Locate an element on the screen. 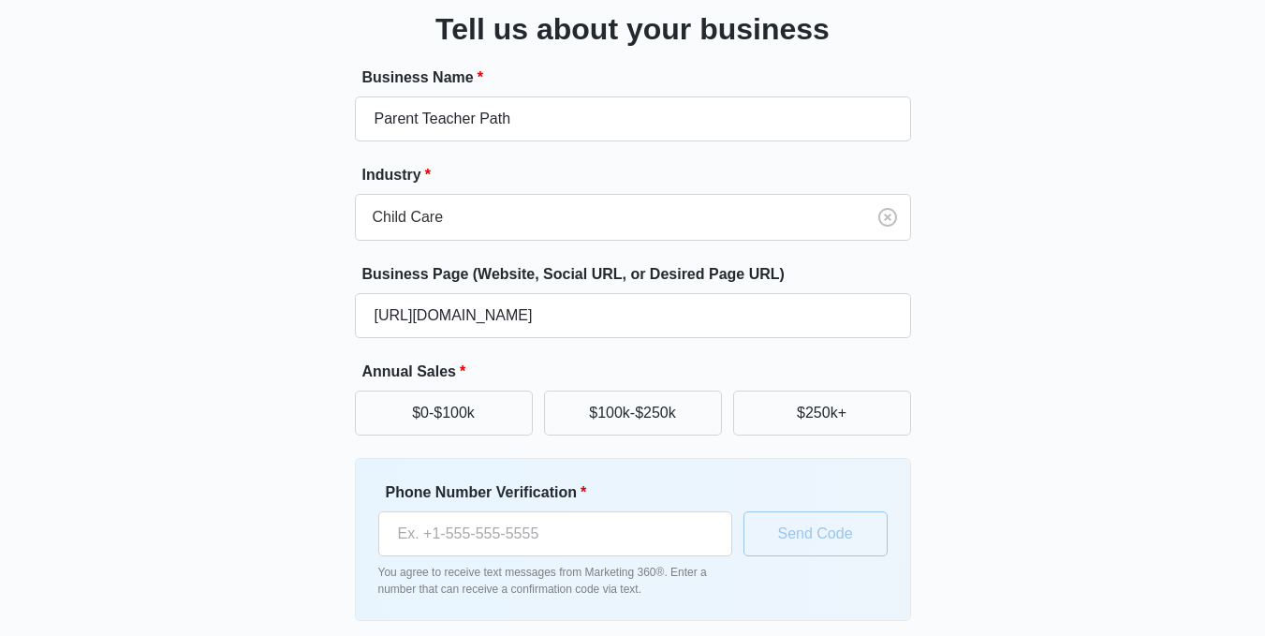  p: You agree to receive text messages from Marketing 360®. Enter a number that can receive a confirm... is located at coordinates (555, 580).